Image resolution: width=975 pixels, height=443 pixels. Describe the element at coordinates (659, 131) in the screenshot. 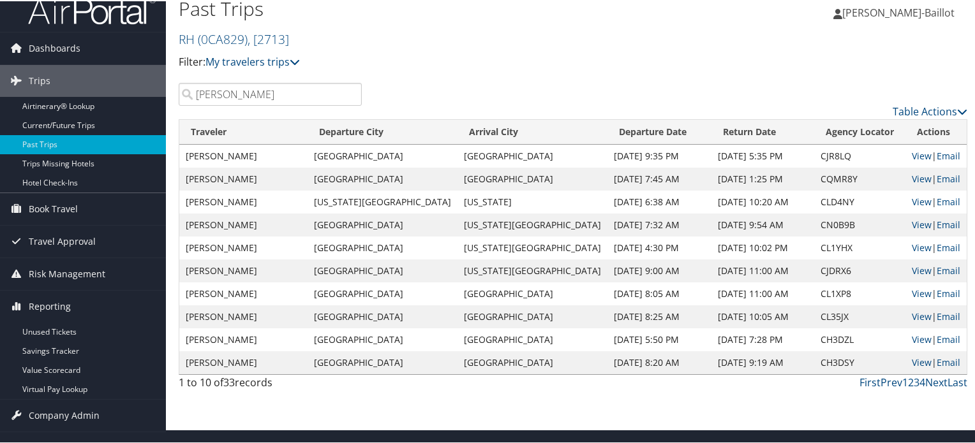

I see `th: Departure Date: activate to sort column ascending` at that location.